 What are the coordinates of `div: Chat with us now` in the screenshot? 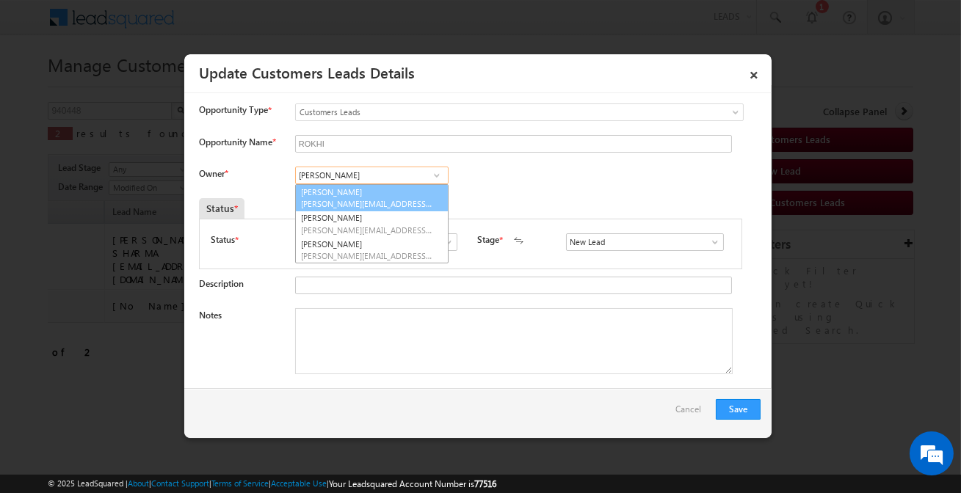 It's located at (162, 87).